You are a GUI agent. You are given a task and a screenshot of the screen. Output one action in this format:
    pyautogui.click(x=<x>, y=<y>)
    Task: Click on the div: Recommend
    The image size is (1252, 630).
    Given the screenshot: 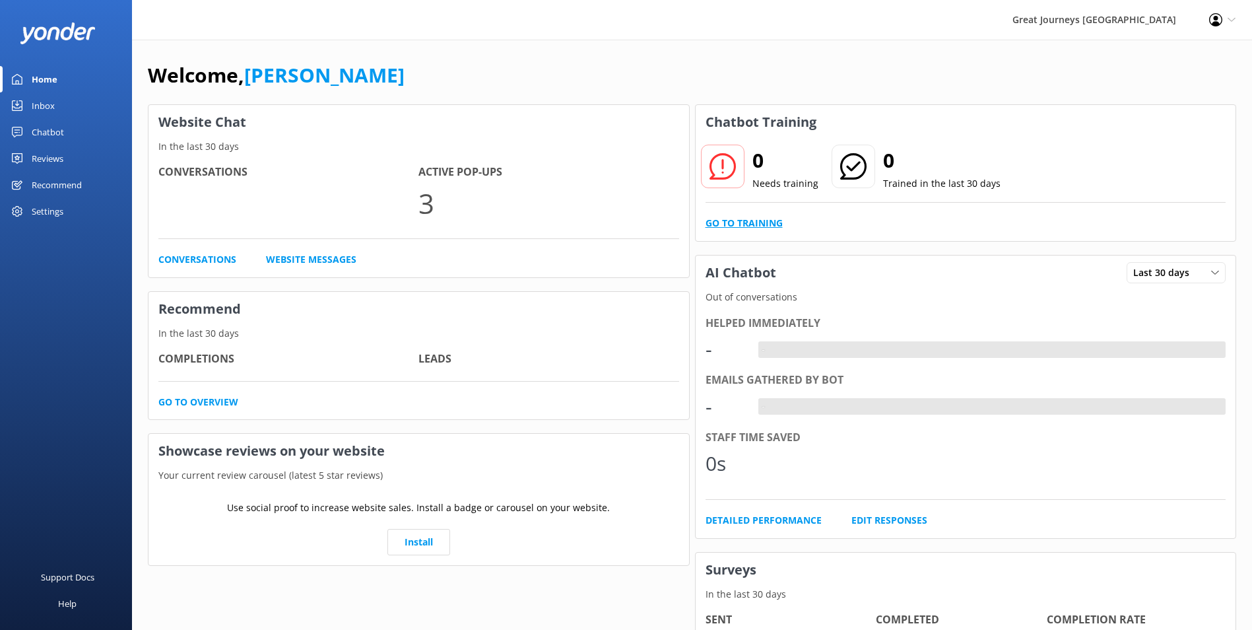 What is the action you would take?
    pyautogui.click(x=57, y=185)
    